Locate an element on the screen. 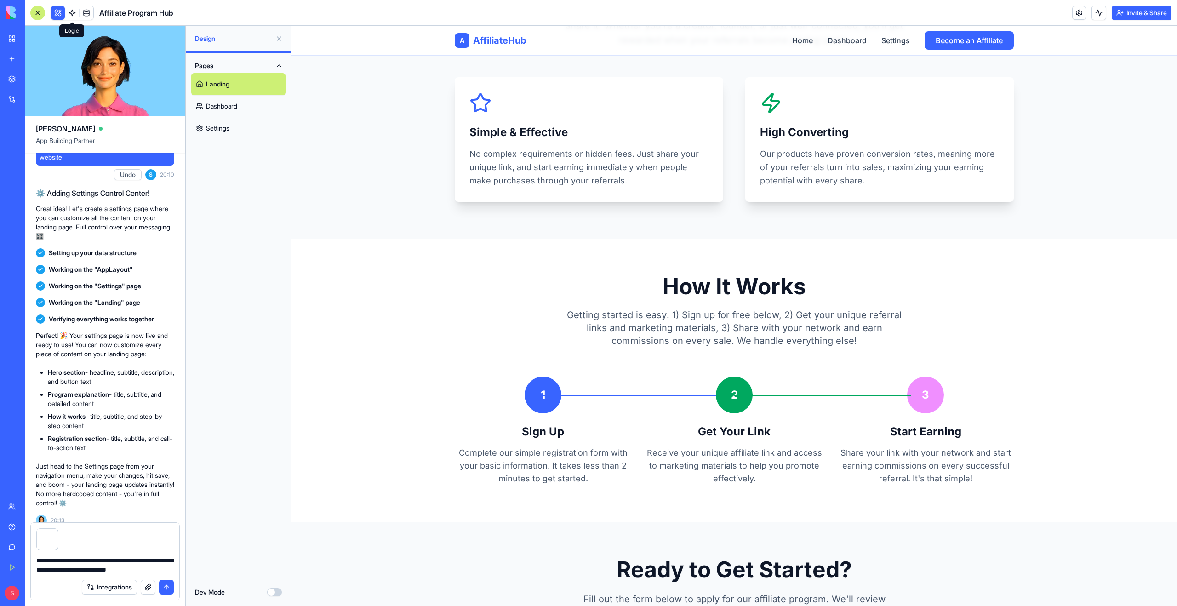 This screenshot has height=606, width=1177. h3: High Converting is located at coordinates (588, 107).